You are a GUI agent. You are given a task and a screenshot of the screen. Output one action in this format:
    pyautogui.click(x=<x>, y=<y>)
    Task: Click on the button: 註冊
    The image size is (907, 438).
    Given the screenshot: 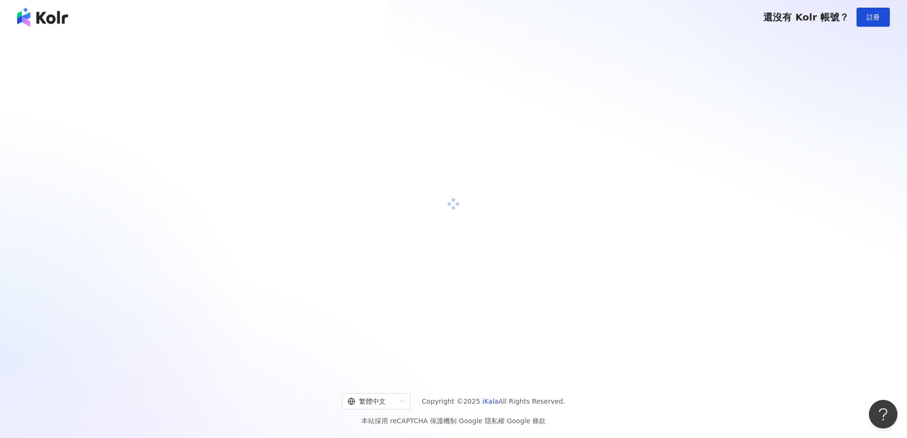 What is the action you would take?
    pyautogui.click(x=873, y=17)
    